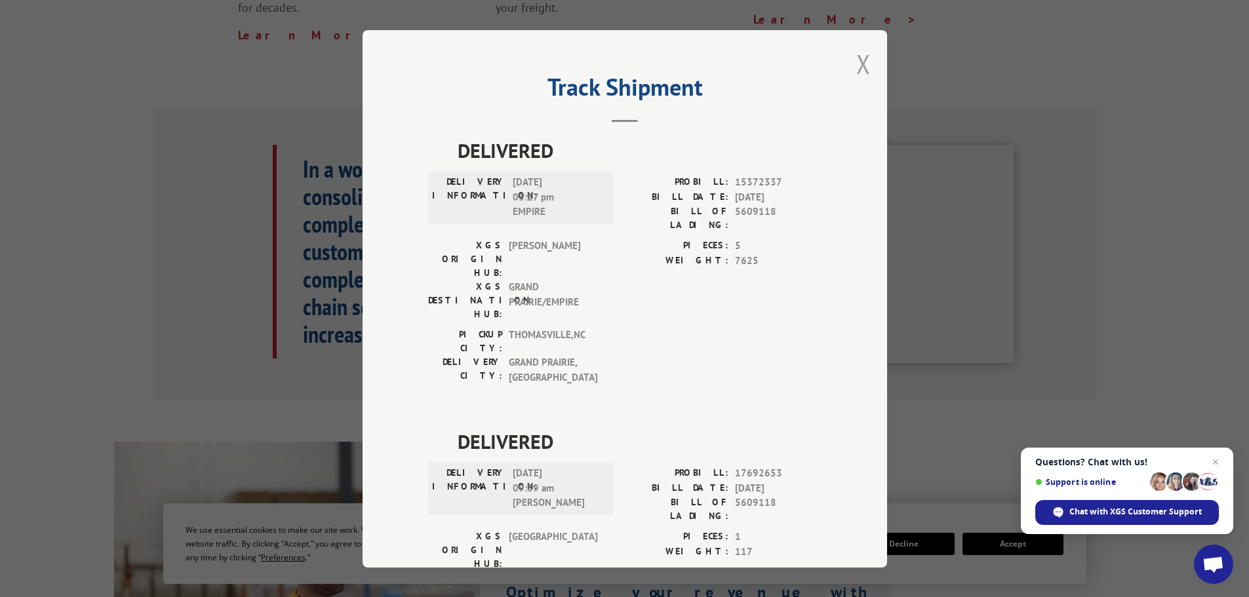  What do you see at coordinates (1215, 462) in the screenshot?
I see `span: Close chat` at bounding box center [1215, 462].